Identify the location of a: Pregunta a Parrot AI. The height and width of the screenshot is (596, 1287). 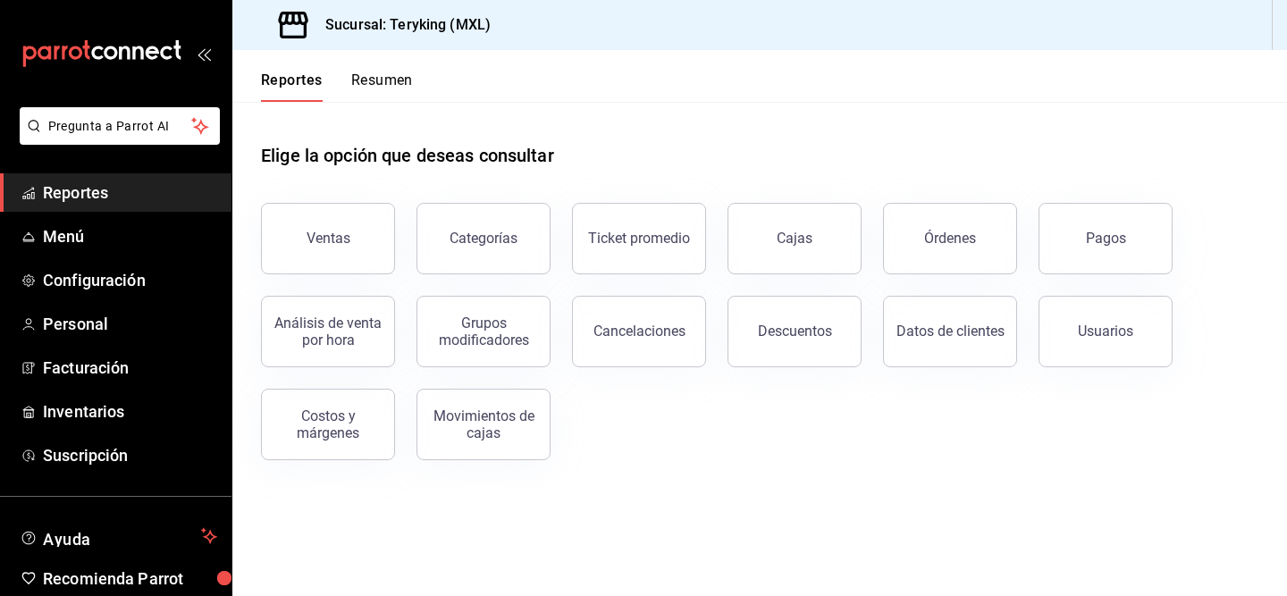
(116, 138).